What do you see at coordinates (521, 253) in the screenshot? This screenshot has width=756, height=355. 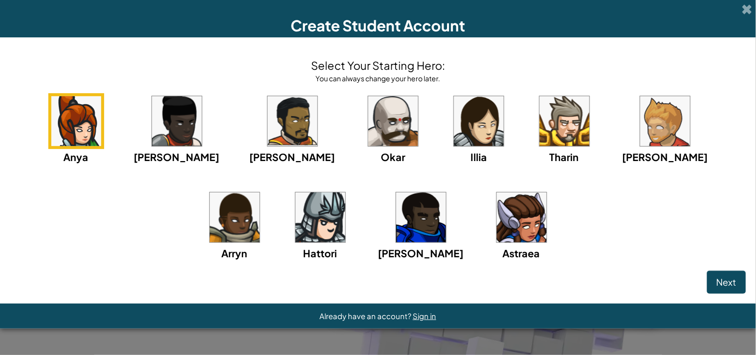 I see `span: Astraea` at bounding box center [521, 253].